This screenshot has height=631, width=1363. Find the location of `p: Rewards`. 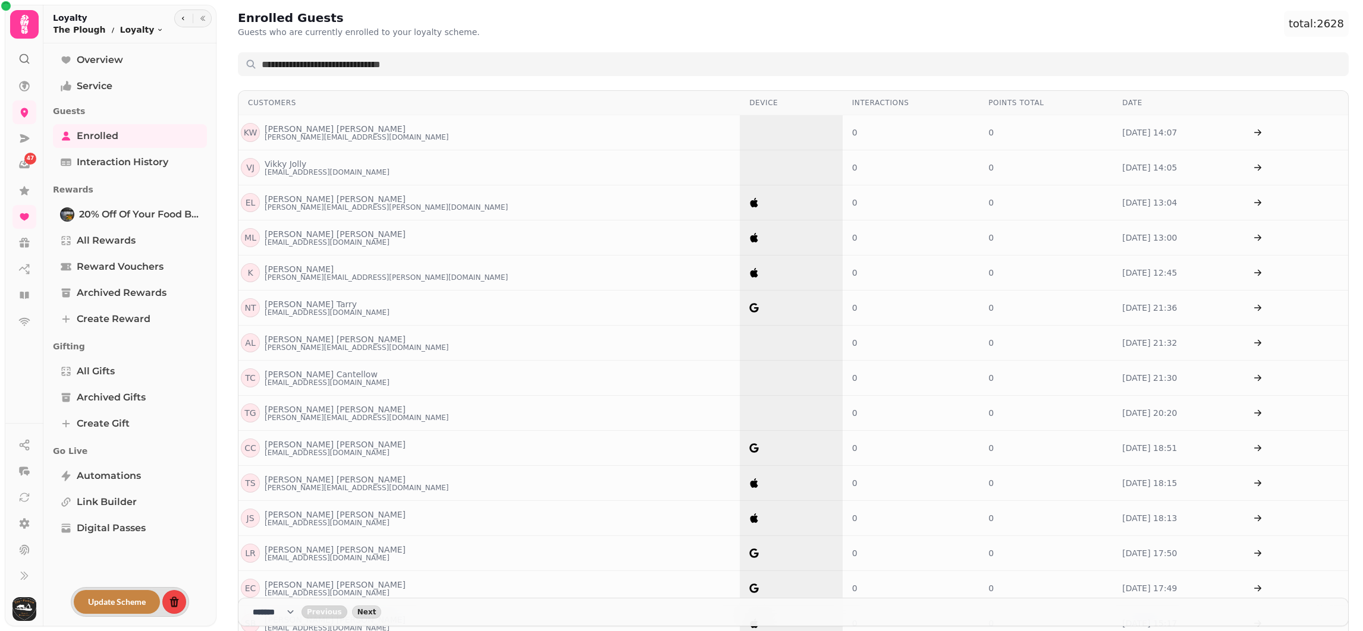

p: Rewards is located at coordinates (130, 190).